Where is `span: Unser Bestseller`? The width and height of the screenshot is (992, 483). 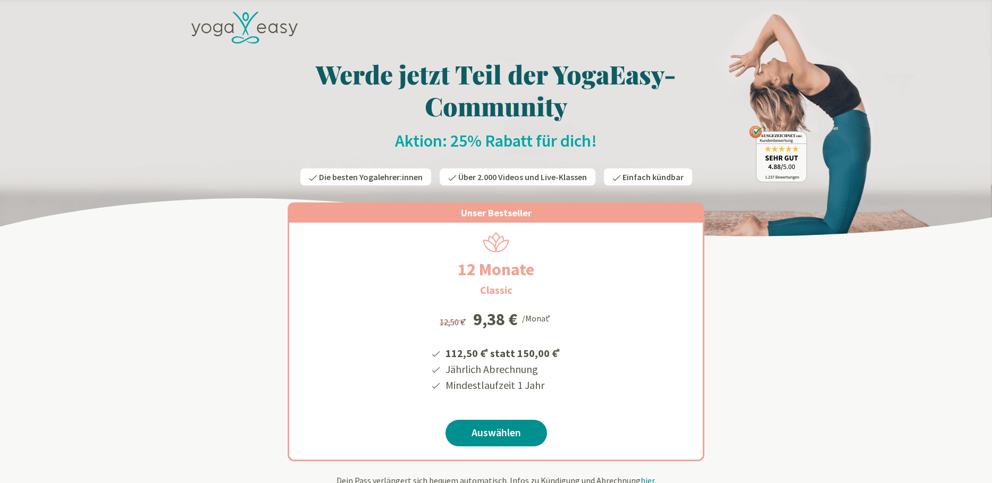
span: Unser Bestseller is located at coordinates (496, 213).